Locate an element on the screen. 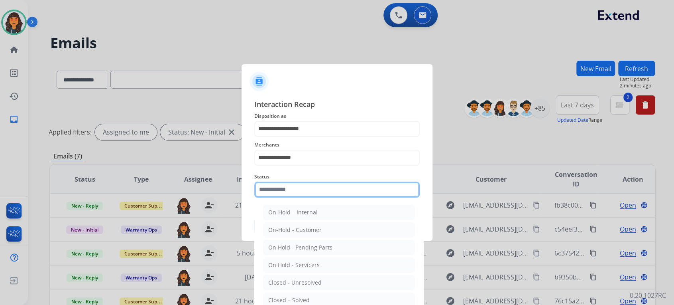 The width and height of the screenshot is (674, 305). span: Disposition as is located at coordinates (337, 116).